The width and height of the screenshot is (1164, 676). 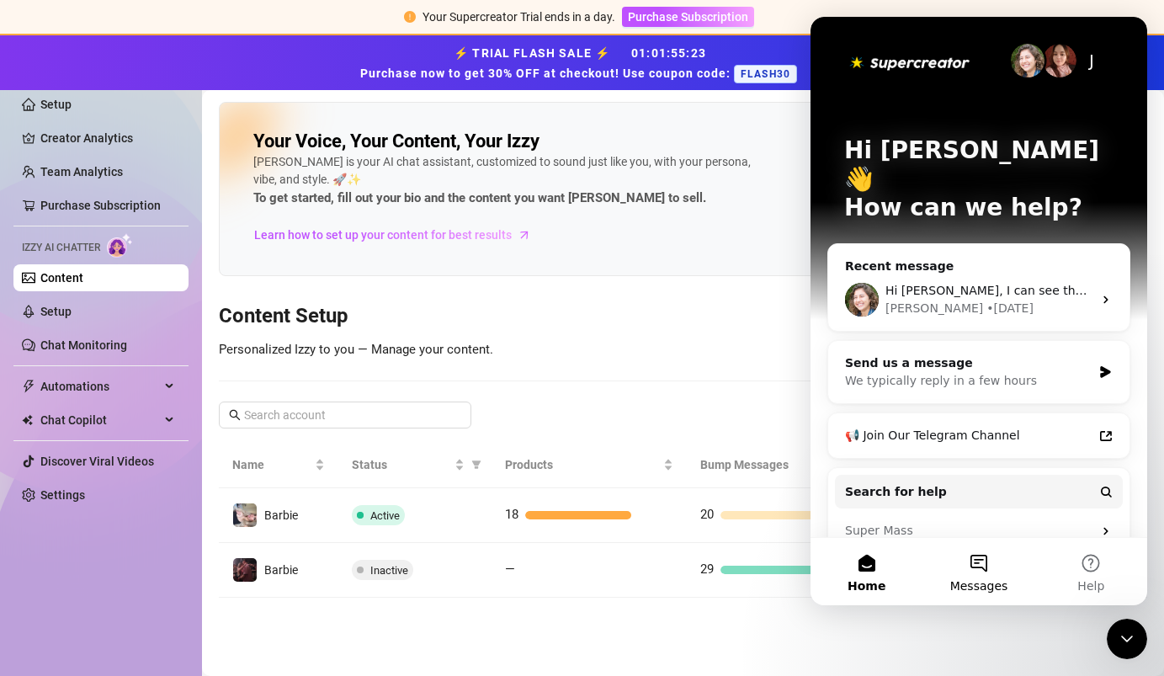 I want to click on span: Izzy AI Chatter, so click(x=61, y=247).